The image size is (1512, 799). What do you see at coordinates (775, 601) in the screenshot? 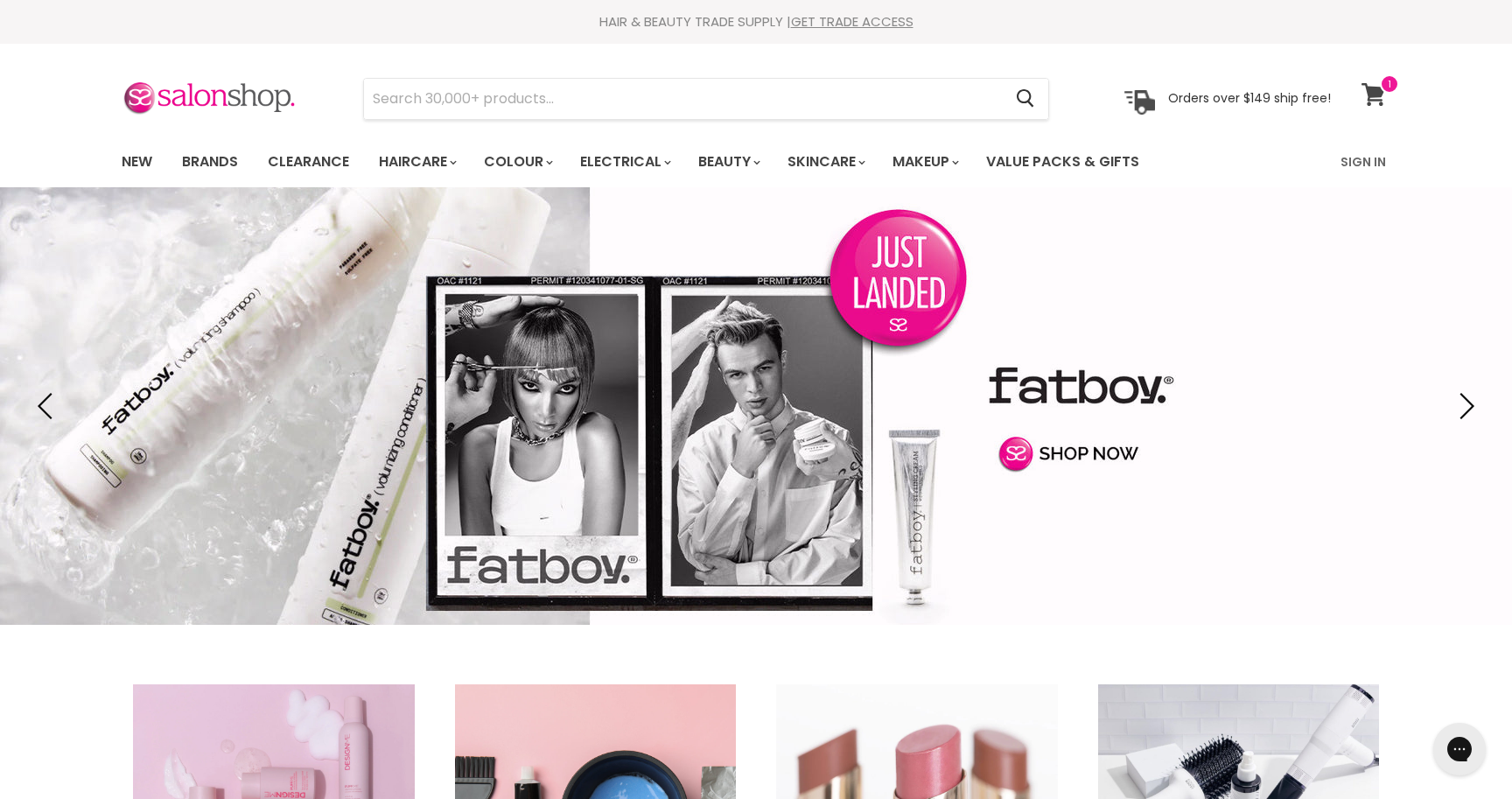
I see `li: Page dot 3` at bounding box center [775, 601].